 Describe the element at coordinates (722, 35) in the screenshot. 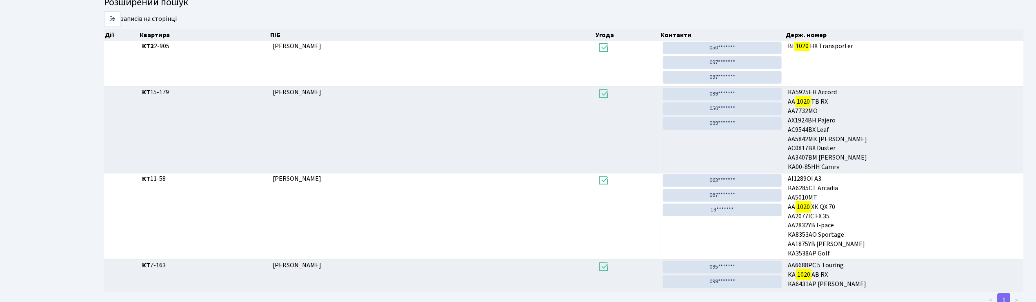

I see `th: Контакти` at that location.